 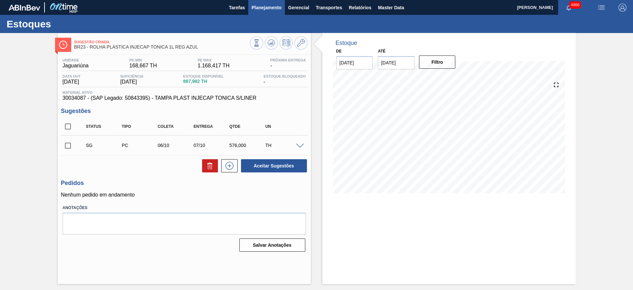 I want to click on span: Unidade, so click(x=76, y=60).